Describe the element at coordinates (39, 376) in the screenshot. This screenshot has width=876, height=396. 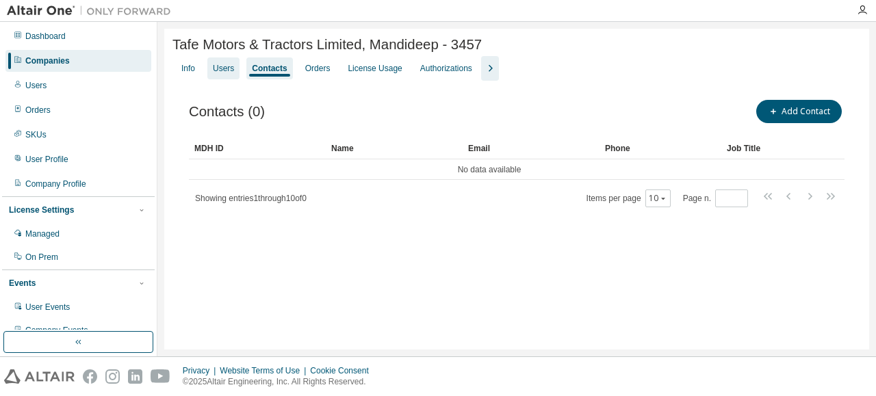
I see `img: altair_logo.svg` at that location.